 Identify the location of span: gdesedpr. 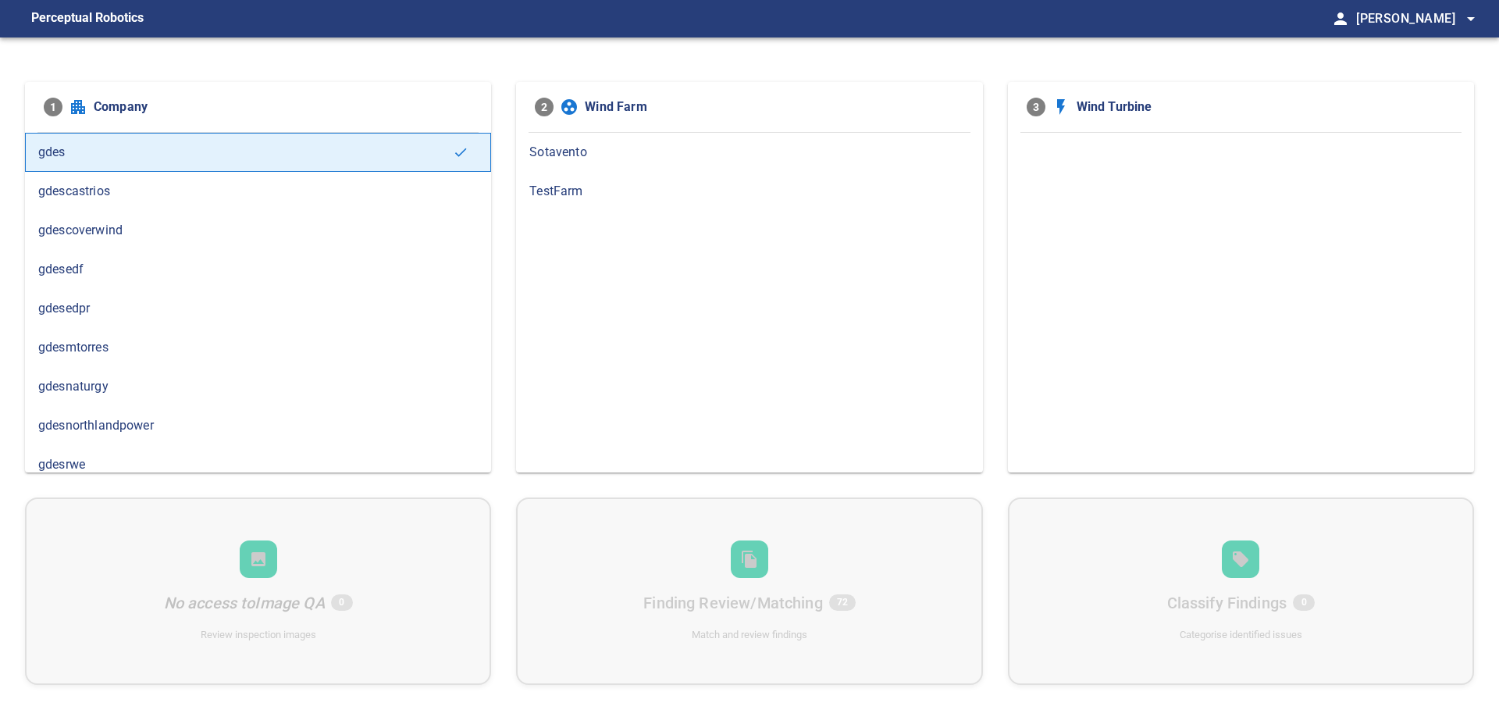
(258, 308).